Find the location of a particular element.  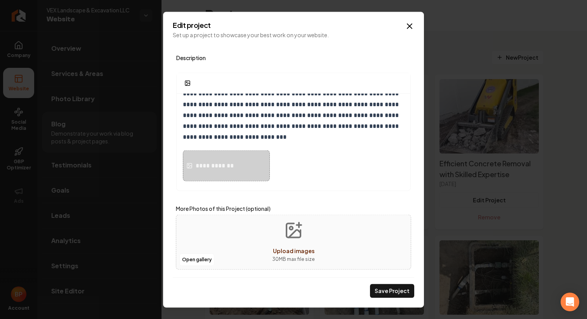

p: Set up a project to showcase your best work on your website. is located at coordinates (293, 35).